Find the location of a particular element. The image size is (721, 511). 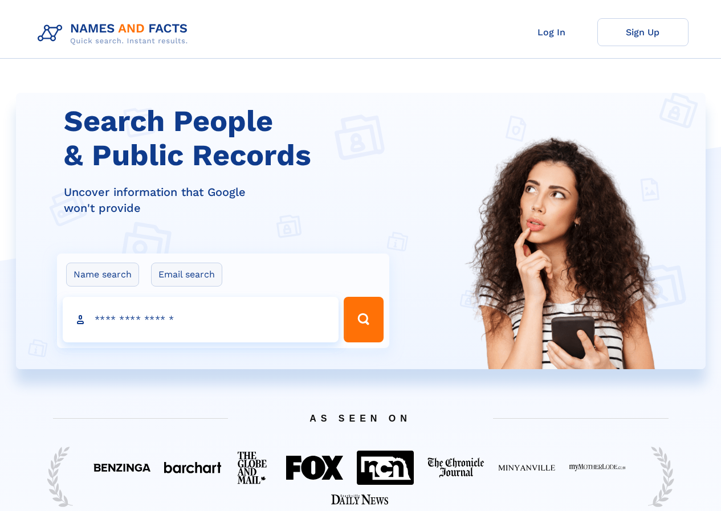

img: Featured on FOX 40 is located at coordinates (315, 468).